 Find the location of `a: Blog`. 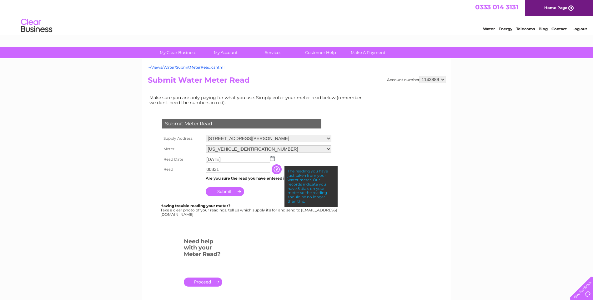

a: Blog is located at coordinates (543, 29).